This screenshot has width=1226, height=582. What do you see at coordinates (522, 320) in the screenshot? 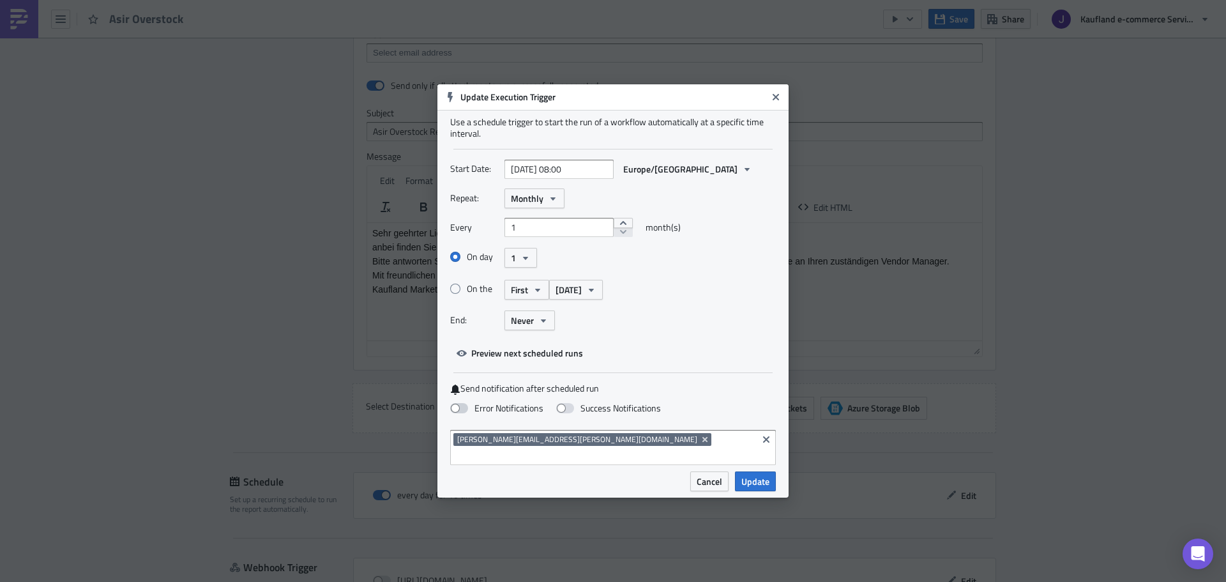
I see `span: Never` at bounding box center [522, 320].